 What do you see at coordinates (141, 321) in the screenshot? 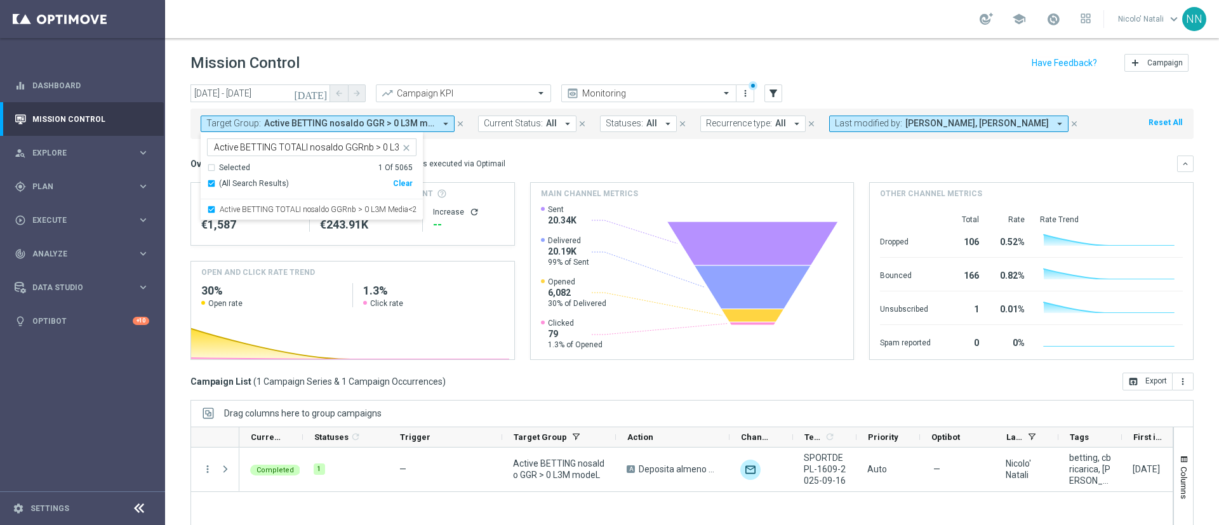
I see `div: +10` at bounding box center [141, 321].